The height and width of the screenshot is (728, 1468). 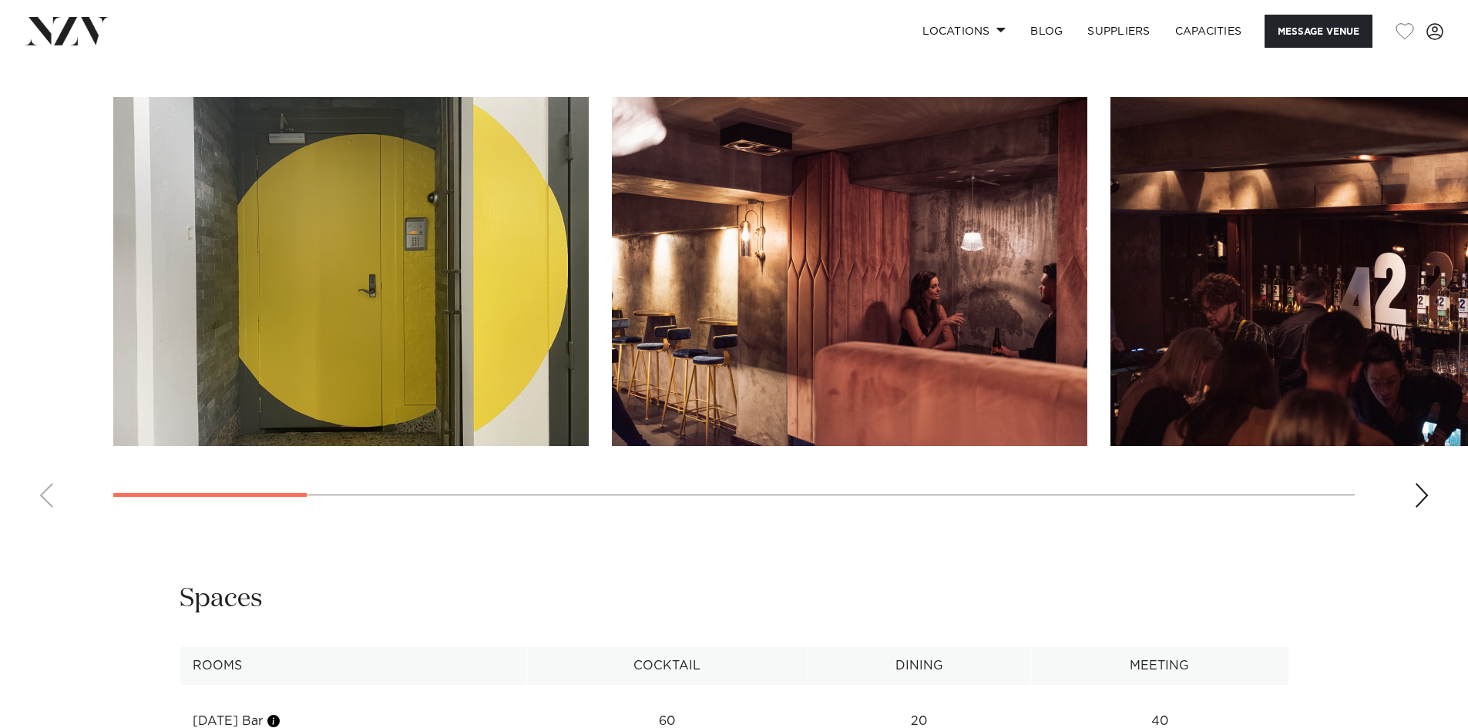 I want to click on a: Capacities, so click(x=1208, y=31).